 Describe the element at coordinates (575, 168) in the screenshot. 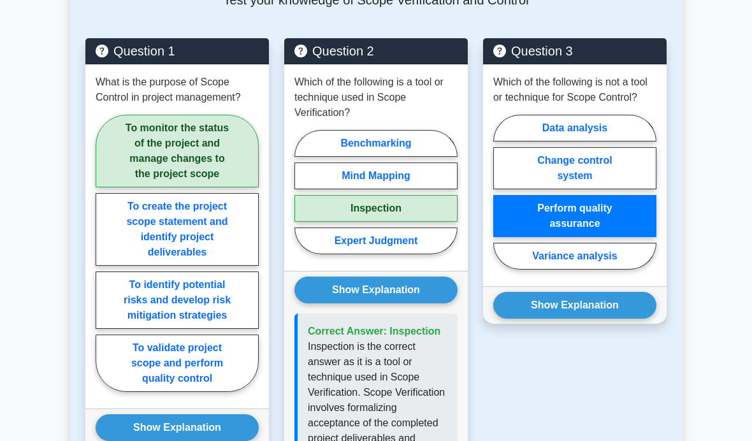

I see `label: Change control system` at that location.